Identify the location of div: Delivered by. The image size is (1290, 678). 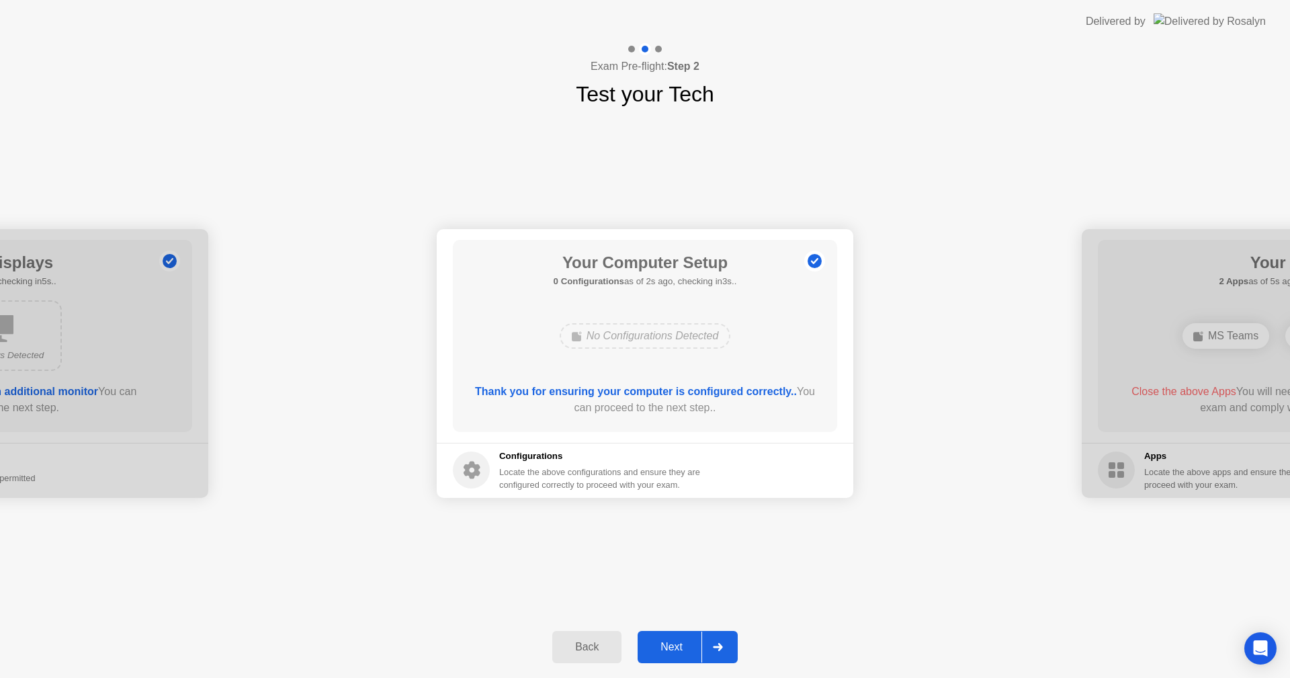
(1115, 22).